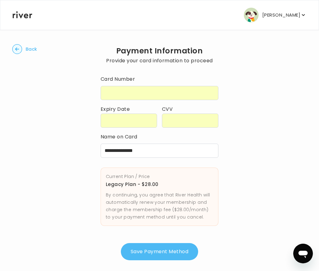 This screenshot has height=271, width=319. What do you see at coordinates (159, 251) in the screenshot?
I see `button: Save Payment Method` at bounding box center [159, 251].